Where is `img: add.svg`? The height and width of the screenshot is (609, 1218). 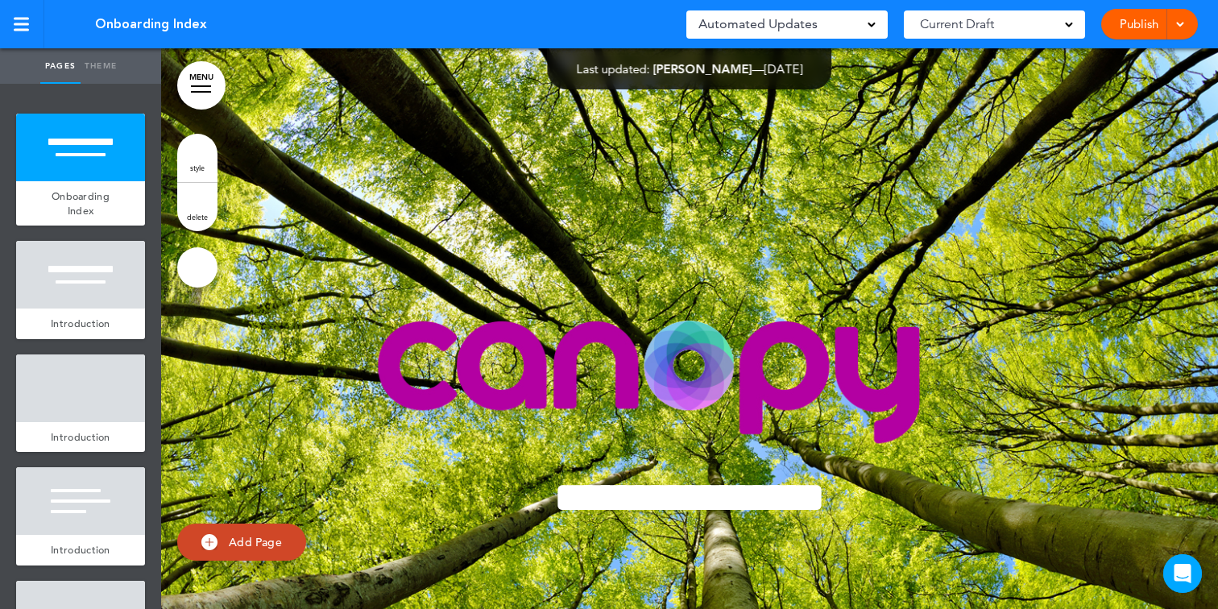
img: add.svg is located at coordinates (209, 542).